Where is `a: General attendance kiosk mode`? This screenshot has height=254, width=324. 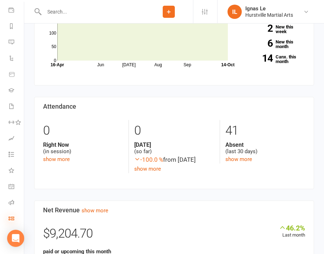
a: General attendance kiosk mode is located at coordinates (16, 187).